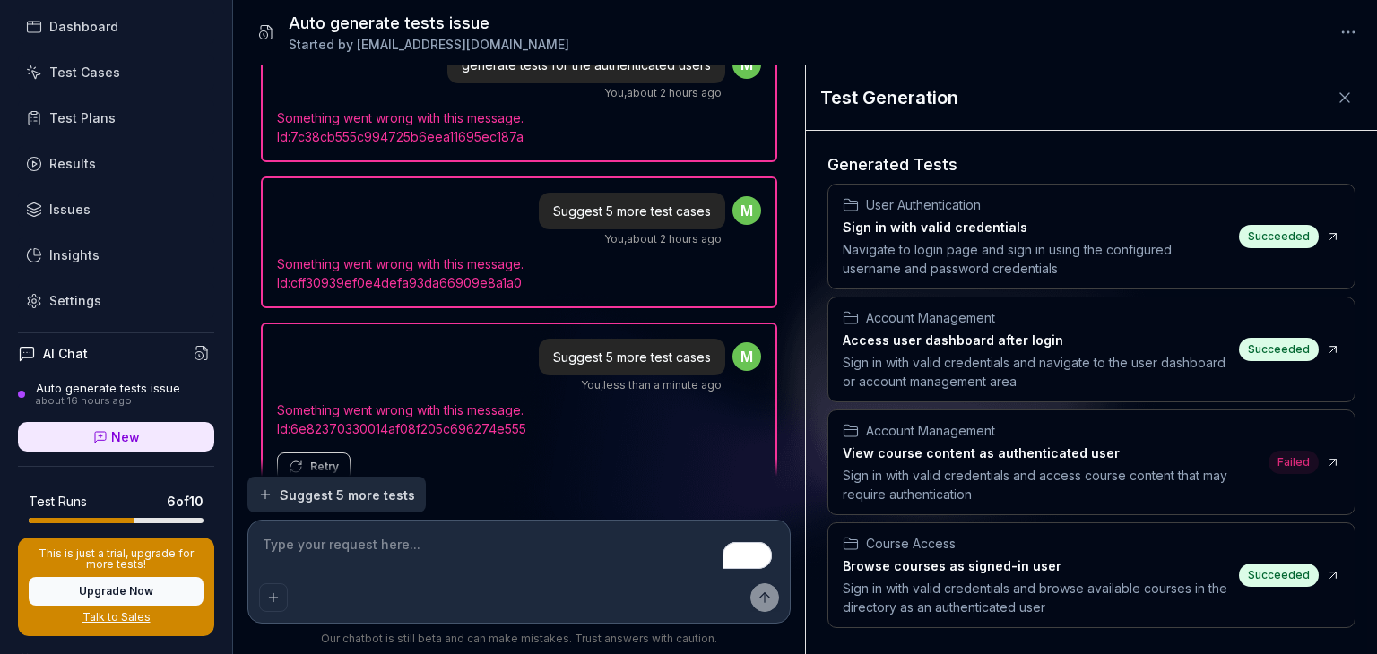  Describe the element at coordinates (65, 353) in the screenshot. I see `h4: AI Chat` at that location.